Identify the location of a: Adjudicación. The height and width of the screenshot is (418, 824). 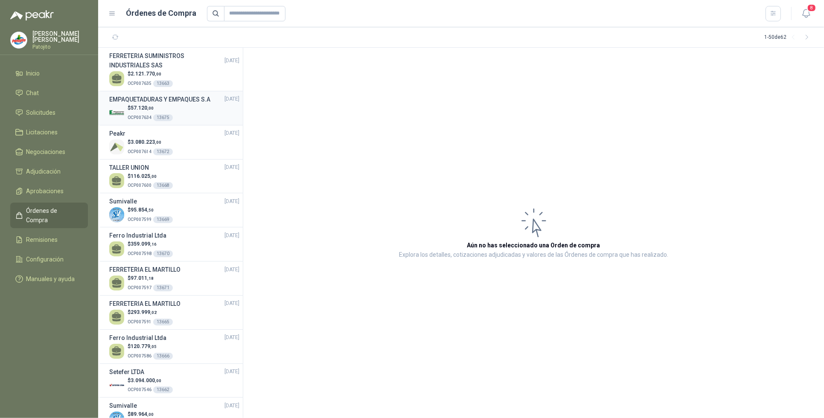
(49, 172).